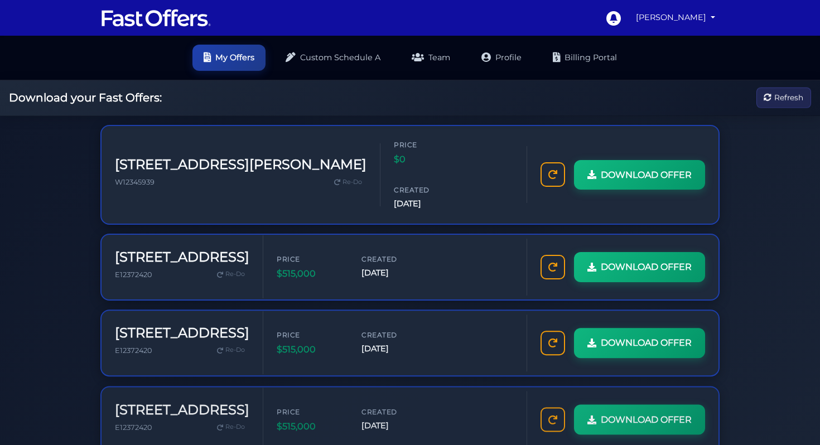 The height and width of the screenshot is (445, 820). What do you see at coordinates (585, 57) in the screenshot?
I see `a: Billing Portal` at bounding box center [585, 57].